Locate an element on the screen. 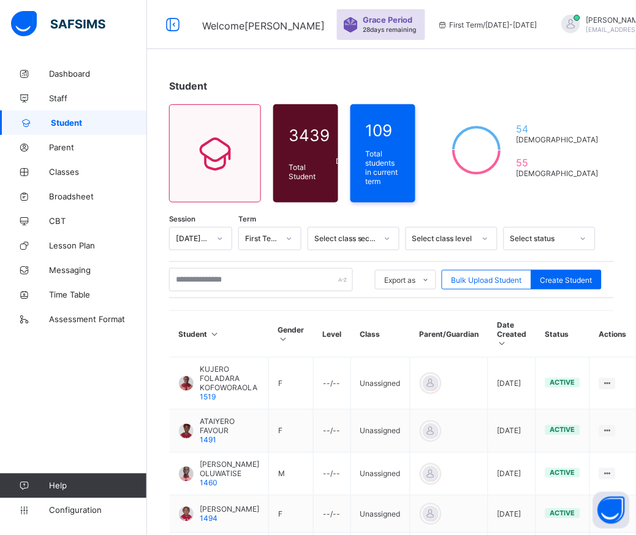 The height and width of the screenshot is (535, 636). th: Student is located at coordinates (219, 334).